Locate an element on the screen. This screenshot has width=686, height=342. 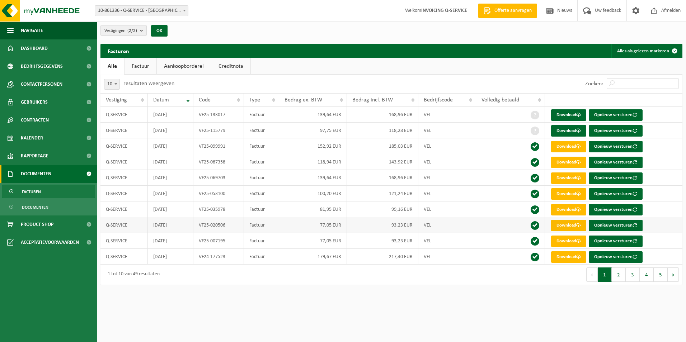
span: Bedrijfscode is located at coordinates (438, 100).